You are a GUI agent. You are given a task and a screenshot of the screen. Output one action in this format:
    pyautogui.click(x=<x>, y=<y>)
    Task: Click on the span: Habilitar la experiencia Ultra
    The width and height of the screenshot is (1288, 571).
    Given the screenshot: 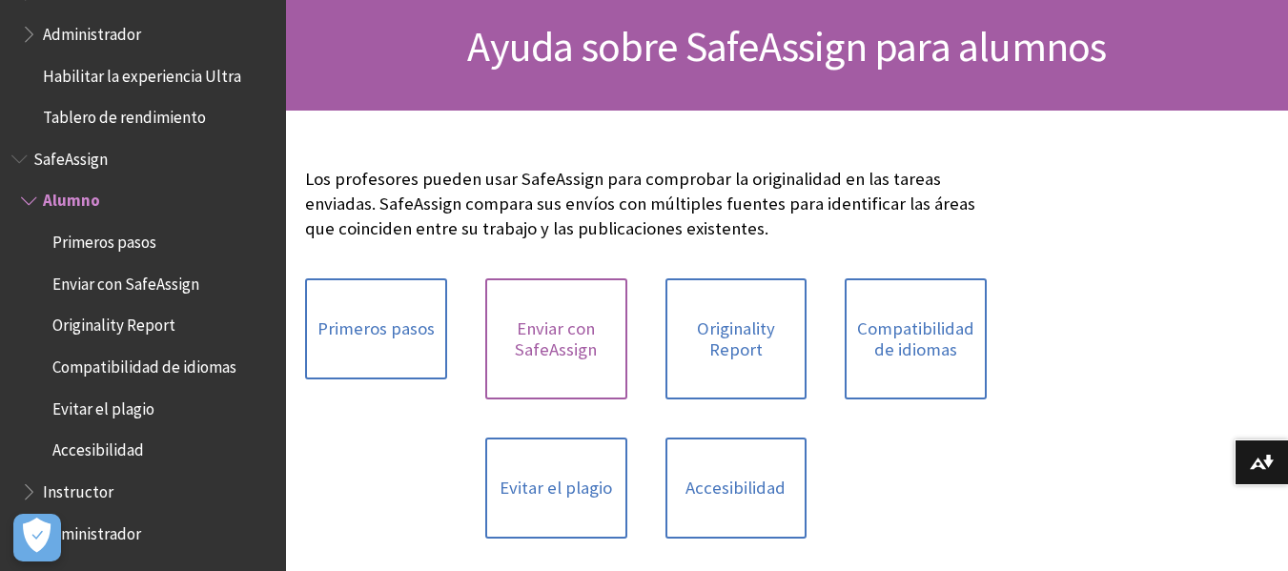 What is the action you would take?
    pyautogui.click(x=142, y=72)
    